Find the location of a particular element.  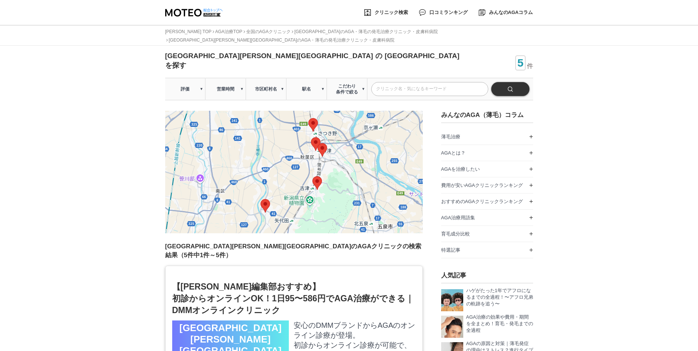

a: クリニック検索 is located at coordinates (386, 13).